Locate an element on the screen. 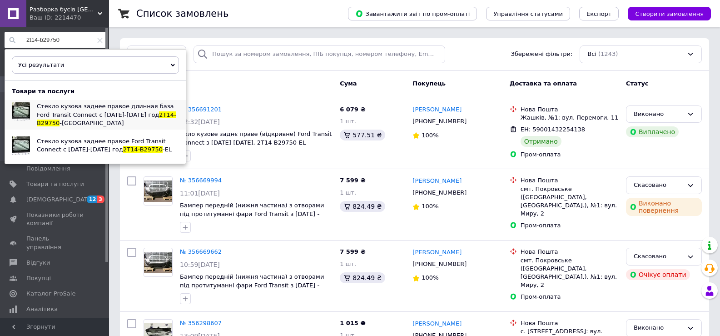 Image resolution: width=720 pixels, height=336 pixels. div: Ваш ID: 2214470 is located at coordinates (69, 18).